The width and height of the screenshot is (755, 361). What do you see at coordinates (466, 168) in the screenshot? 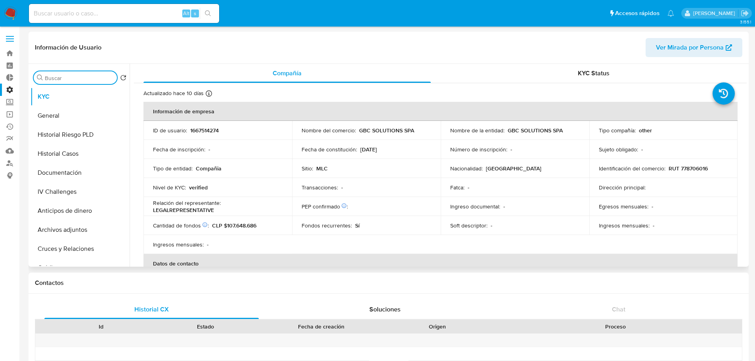
I see `p: Nacionalidad :` at bounding box center [466, 168].